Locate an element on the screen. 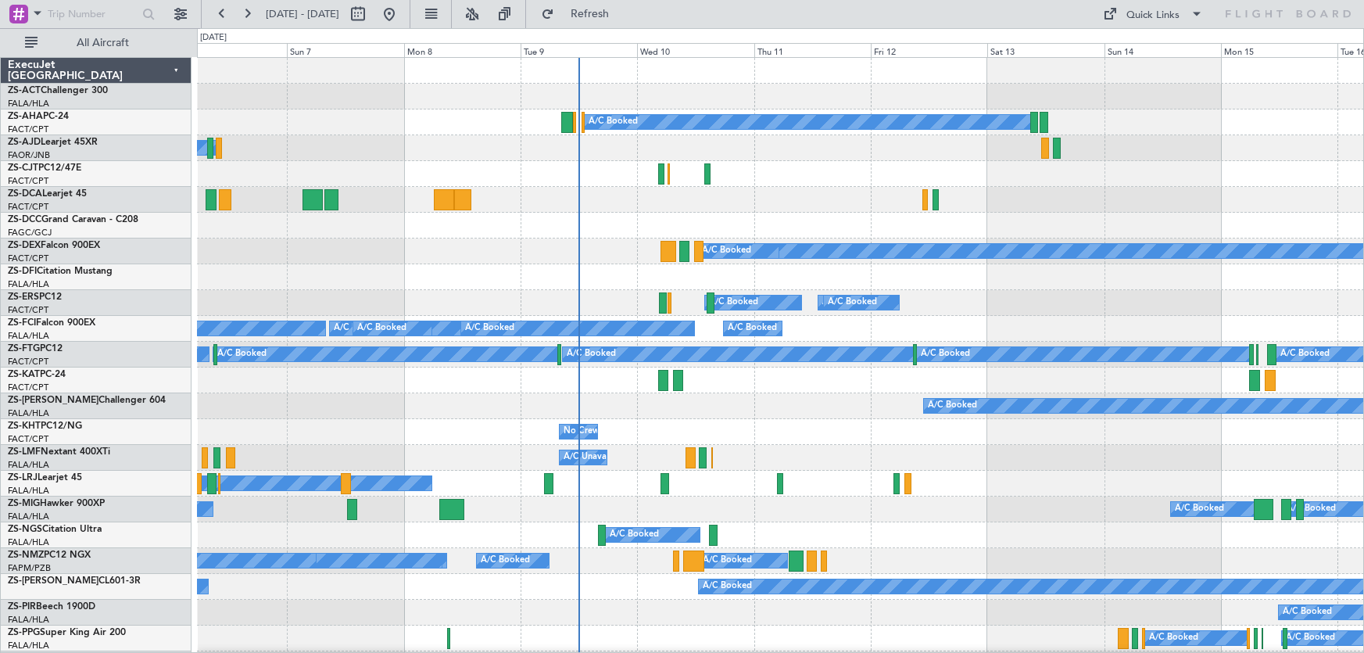 This screenshot has height=653, width=1364. a: ZS-PIRBeech 1900D is located at coordinates (52, 607).